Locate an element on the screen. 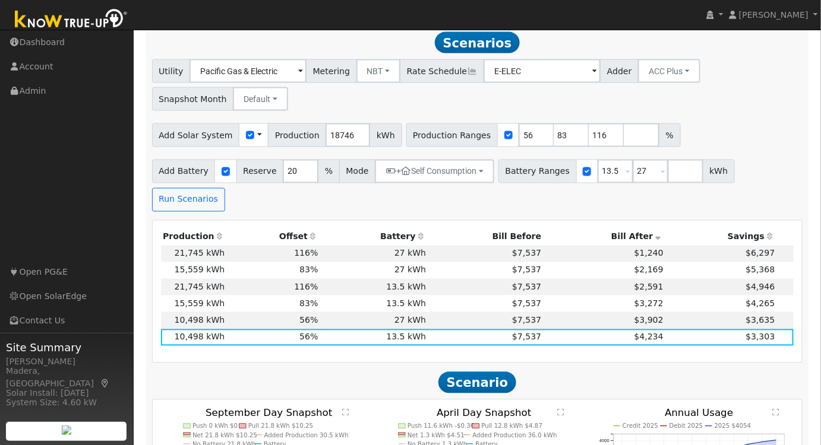 The image size is (821, 445). span: Savings is located at coordinates (746, 237).